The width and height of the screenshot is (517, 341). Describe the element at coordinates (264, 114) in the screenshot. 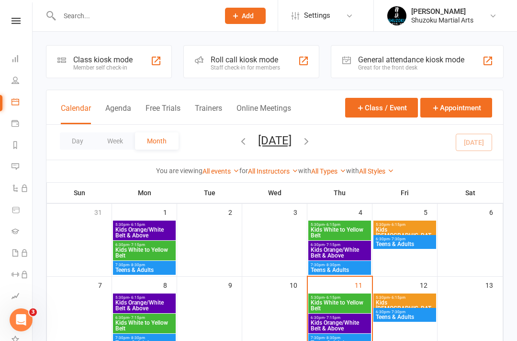

I see `button: Online Meetings` at that location.